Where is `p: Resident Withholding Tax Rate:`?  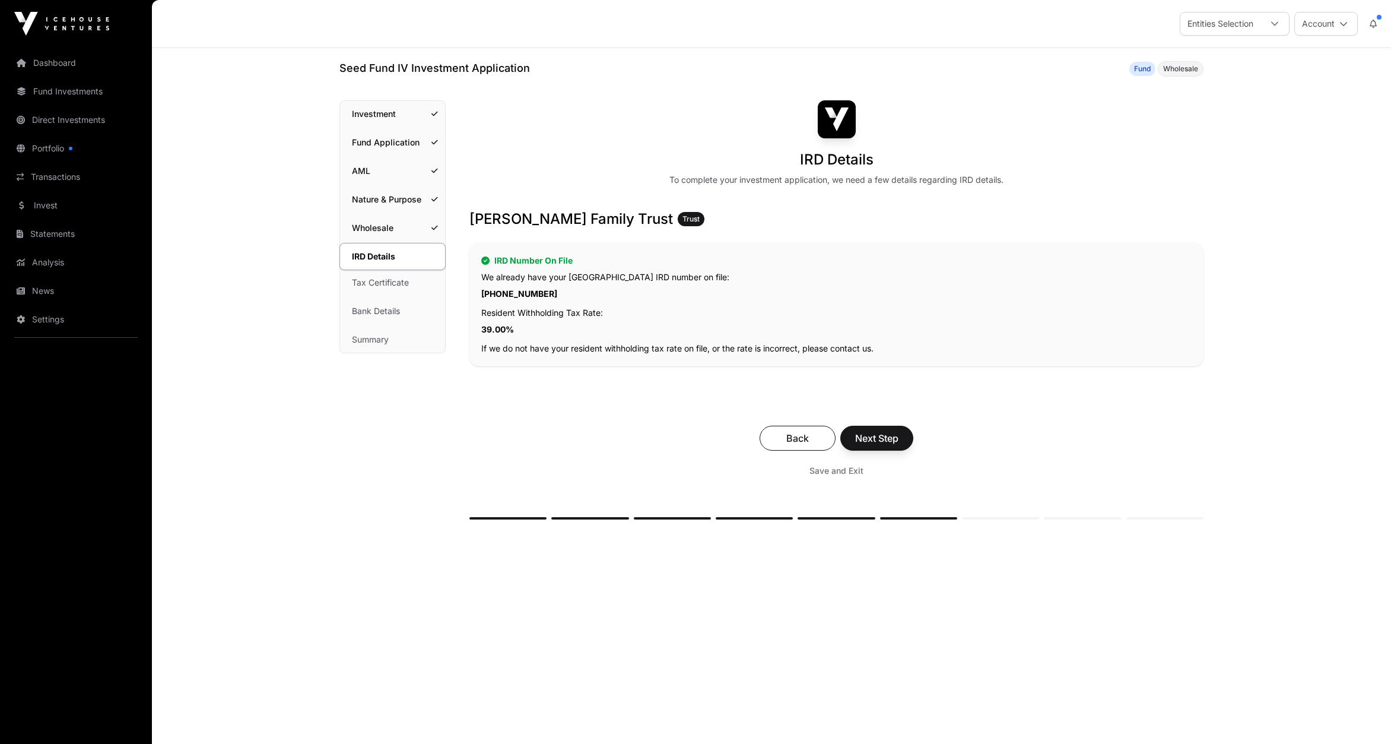 p: Resident Withholding Tax Rate: is located at coordinates (836, 313).